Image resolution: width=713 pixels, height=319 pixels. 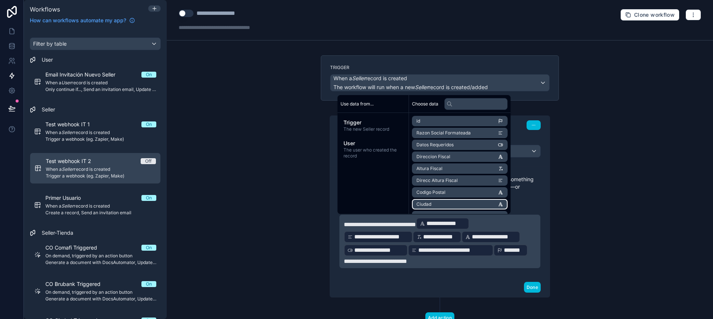 What do you see at coordinates (373, 144) in the screenshot?
I see `span: User` at bounding box center [373, 144].